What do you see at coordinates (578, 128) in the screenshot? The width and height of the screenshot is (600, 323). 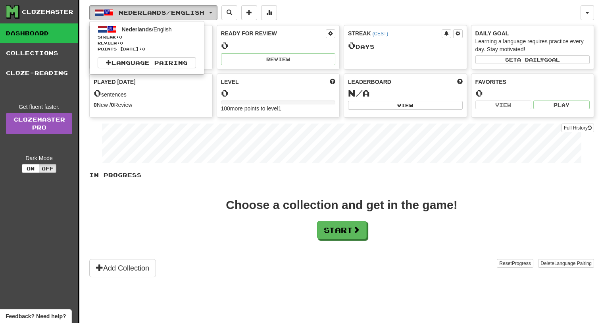 I see `button: Full History` at bounding box center [578, 128].